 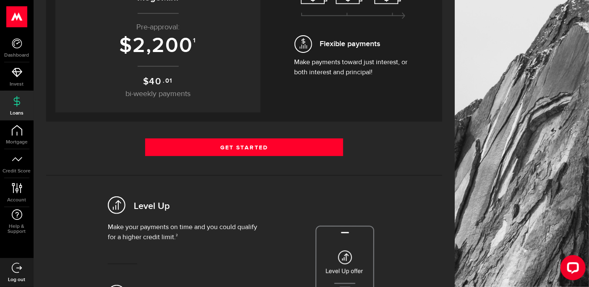 I want to click on p: Make payments toward just interest, or both interest and principal!, so click(x=353, y=68).